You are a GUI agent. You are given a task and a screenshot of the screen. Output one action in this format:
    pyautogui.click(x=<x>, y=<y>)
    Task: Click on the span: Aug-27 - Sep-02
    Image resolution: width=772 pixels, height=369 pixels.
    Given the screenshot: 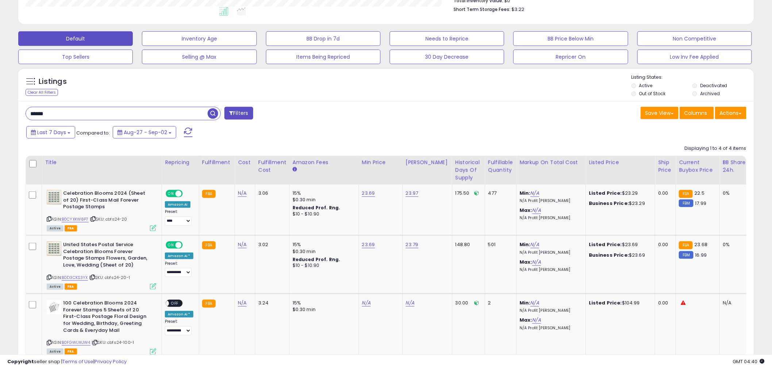 What is the action you would take?
    pyautogui.click(x=145, y=132)
    